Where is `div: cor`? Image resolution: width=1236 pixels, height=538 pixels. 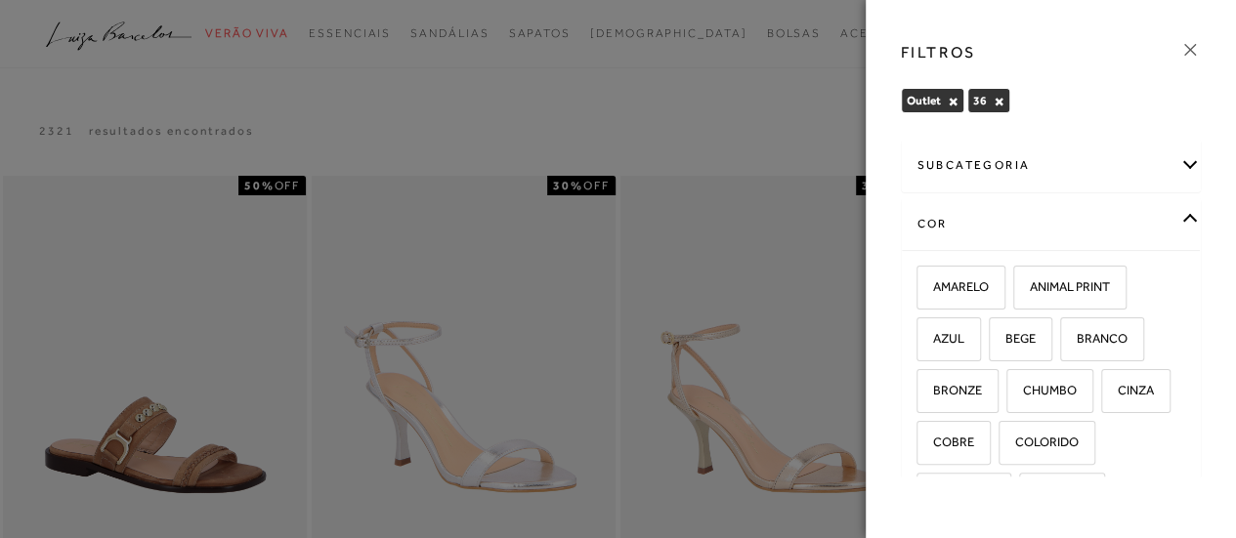
div: cor is located at coordinates (1051, 224).